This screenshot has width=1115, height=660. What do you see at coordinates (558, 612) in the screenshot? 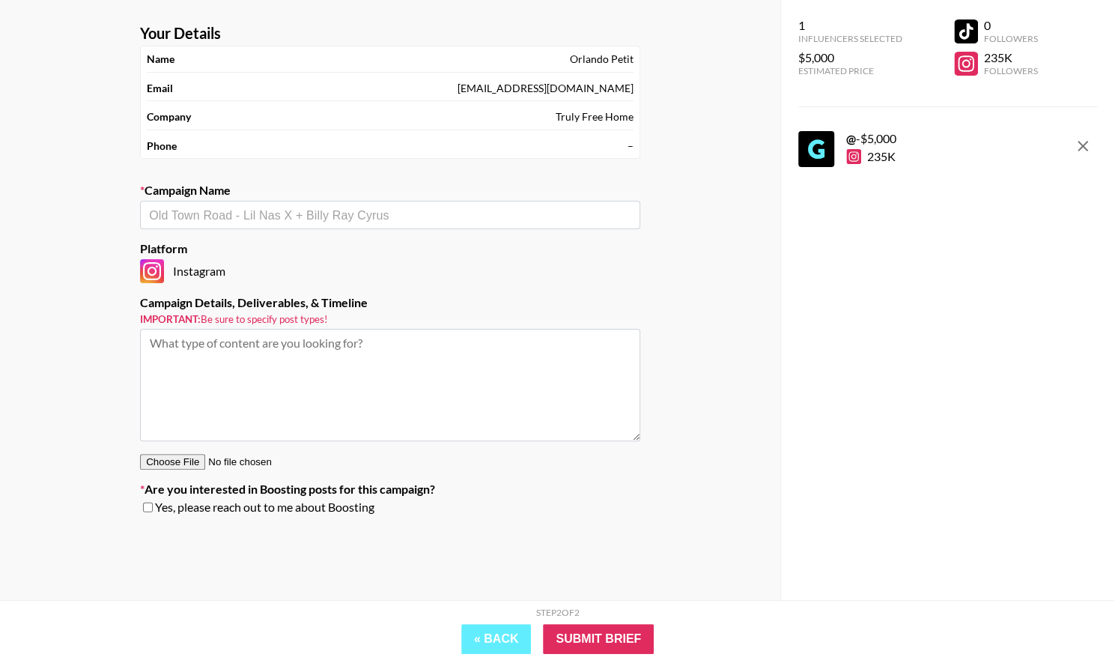
I see `div: Step 2 of 2` at bounding box center [558, 612].